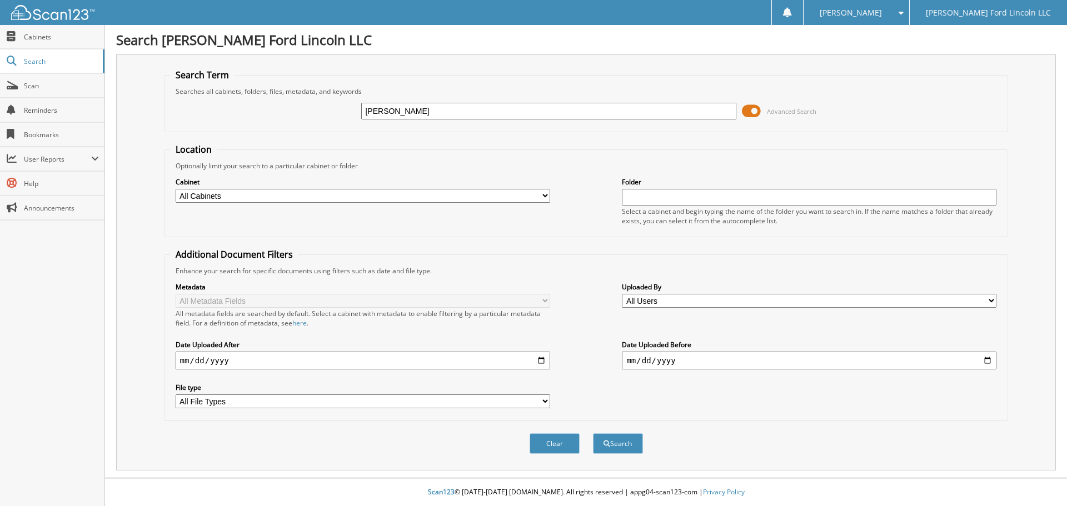 Image resolution: width=1067 pixels, height=506 pixels. What do you see at coordinates (234, 254) in the screenshot?
I see `legend: Additional Document Filters` at bounding box center [234, 254].